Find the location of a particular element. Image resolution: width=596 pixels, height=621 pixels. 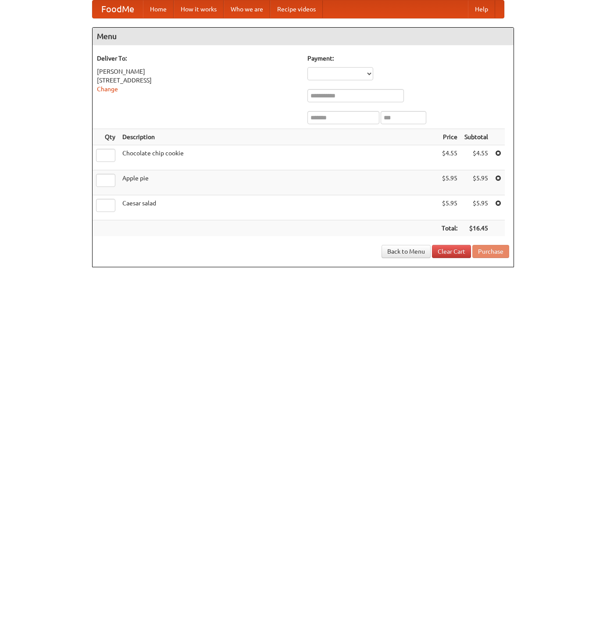

td: Caesar salad is located at coordinates (279, 207).